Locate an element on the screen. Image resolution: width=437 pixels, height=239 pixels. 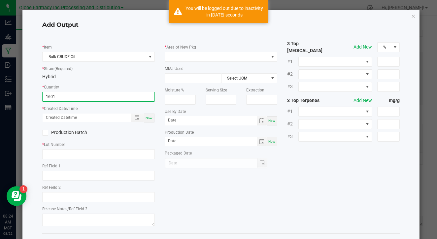
label: Ref Field 1 is located at coordinates (51, 166).